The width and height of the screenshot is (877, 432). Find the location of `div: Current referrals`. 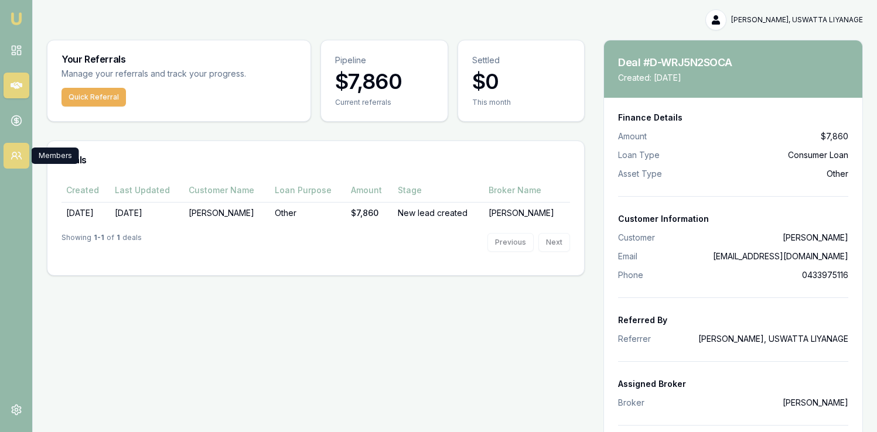

div: Current referrals is located at coordinates (384, 103).